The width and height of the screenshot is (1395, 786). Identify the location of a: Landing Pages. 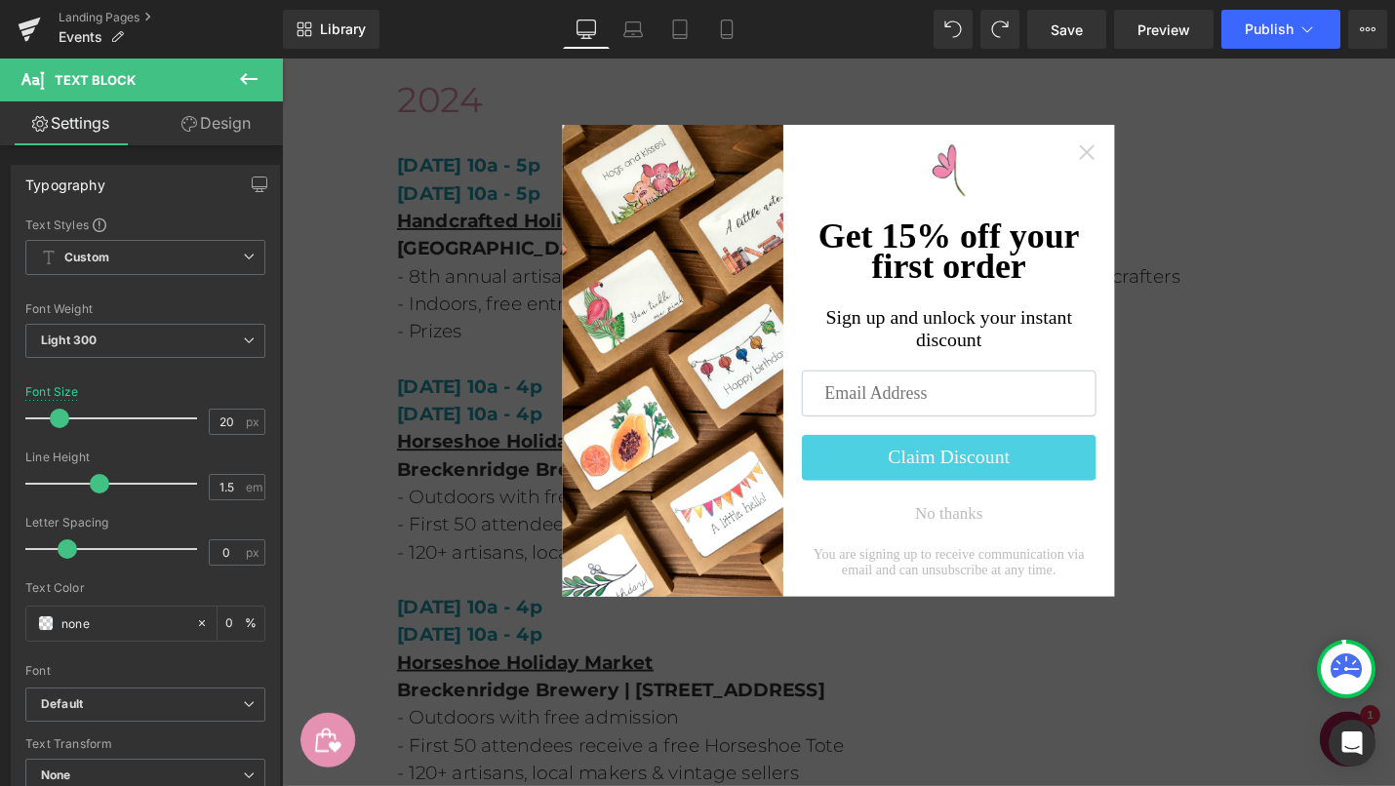
(171, 18).